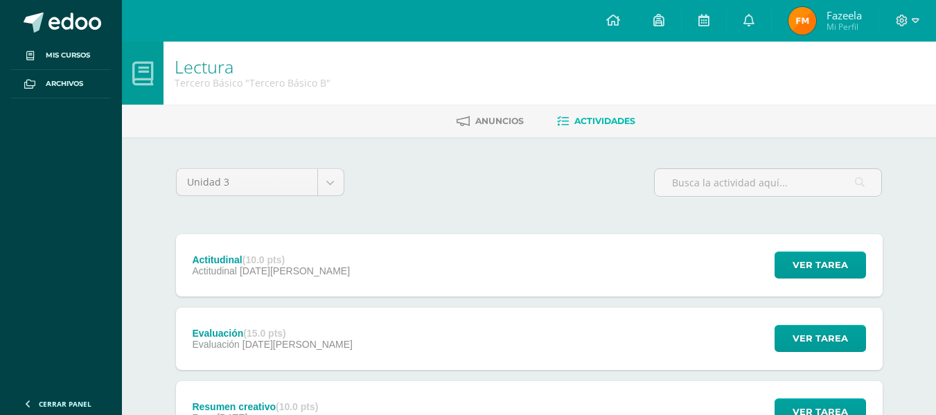 The width and height of the screenshot is (936, 415). I want to click on span: Anuncios, so click(499, 121).